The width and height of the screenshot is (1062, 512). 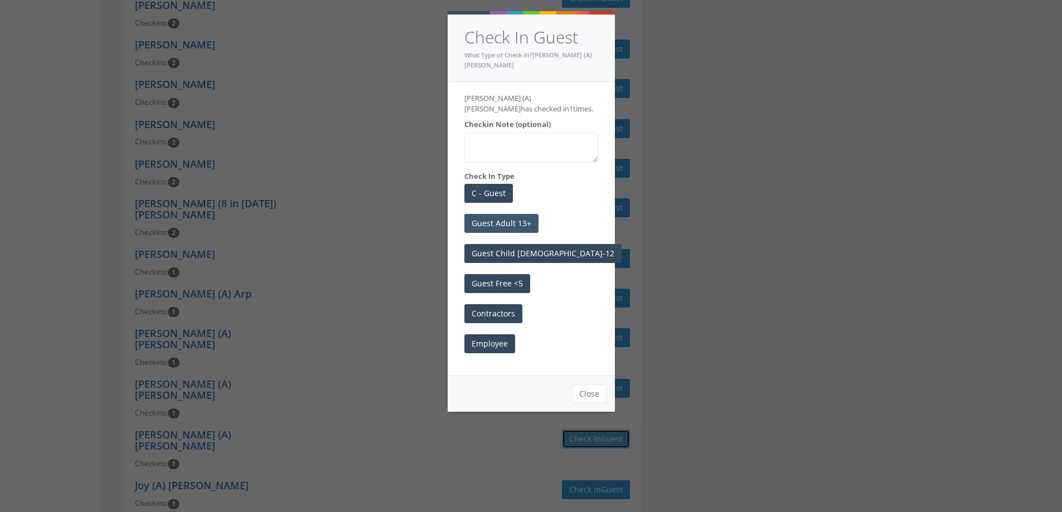 I want to click on button: Guest Adult 13+, so click(x=501, y=224).